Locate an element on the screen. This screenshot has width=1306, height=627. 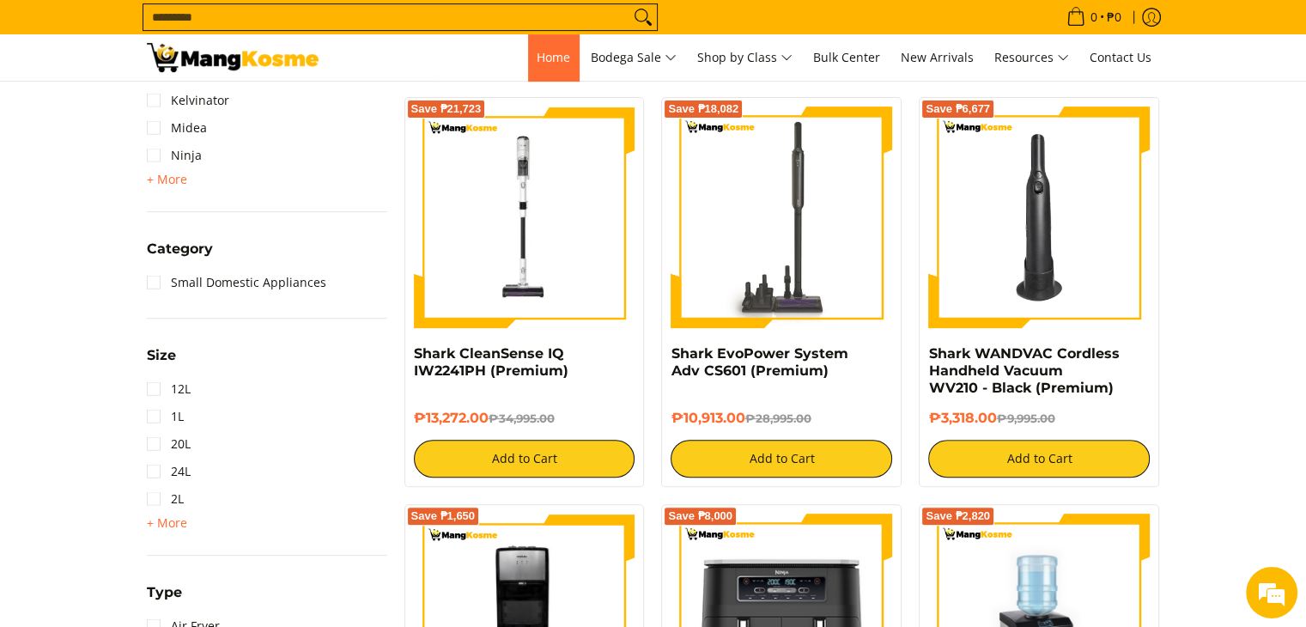
a: Ninja is located at coordinates (174, 155).